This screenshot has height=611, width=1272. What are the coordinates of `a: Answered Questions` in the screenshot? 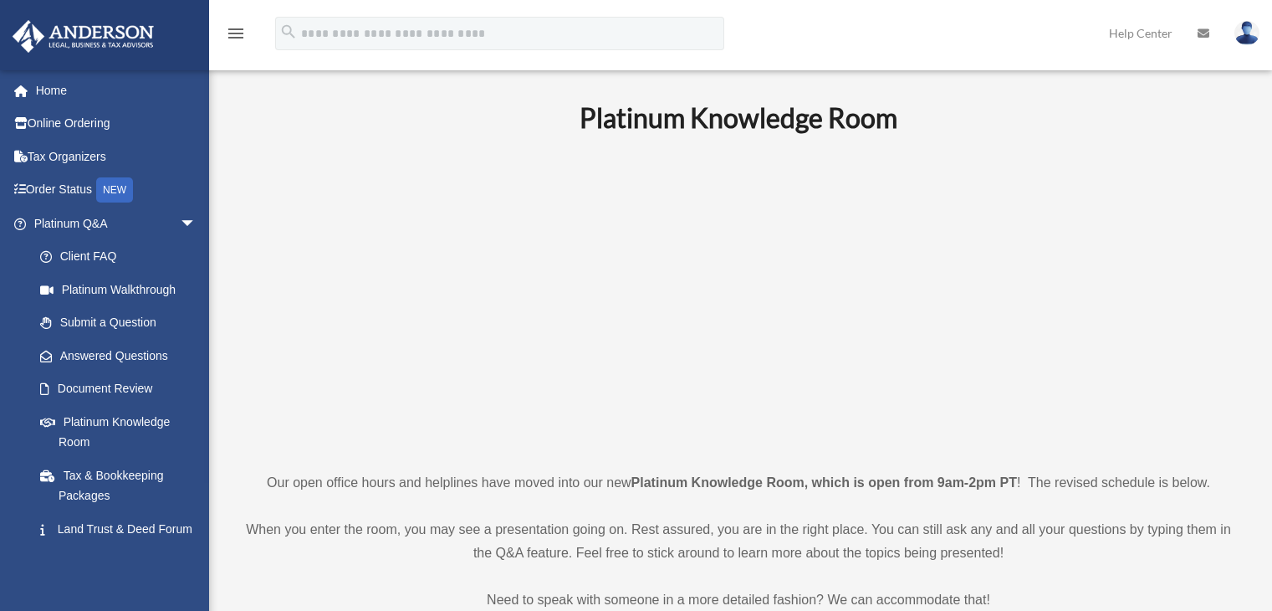 It's located at (122, 355).